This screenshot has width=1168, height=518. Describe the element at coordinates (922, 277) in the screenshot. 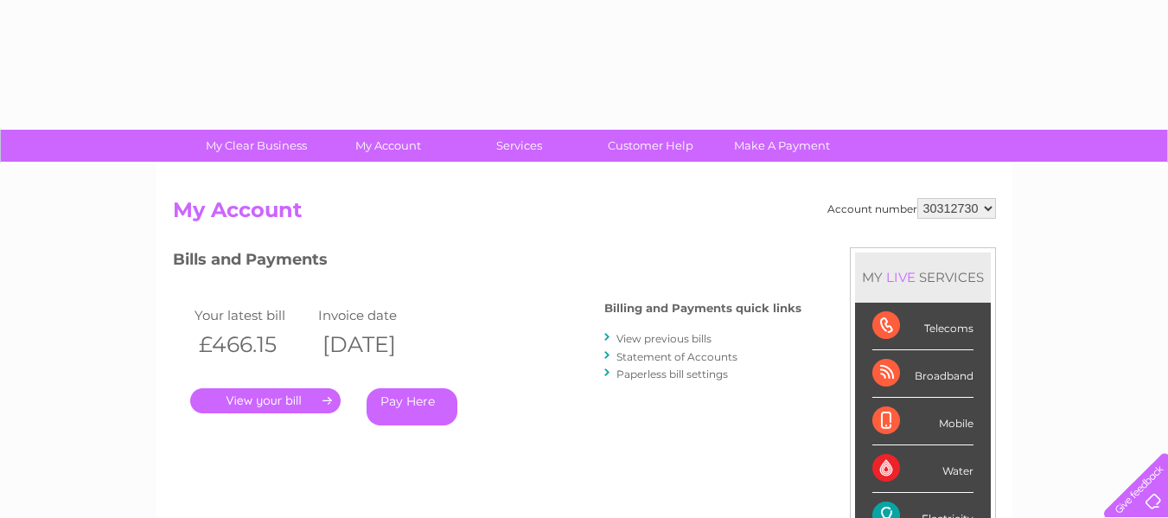

I see `div: MY SERVICES` at that location.